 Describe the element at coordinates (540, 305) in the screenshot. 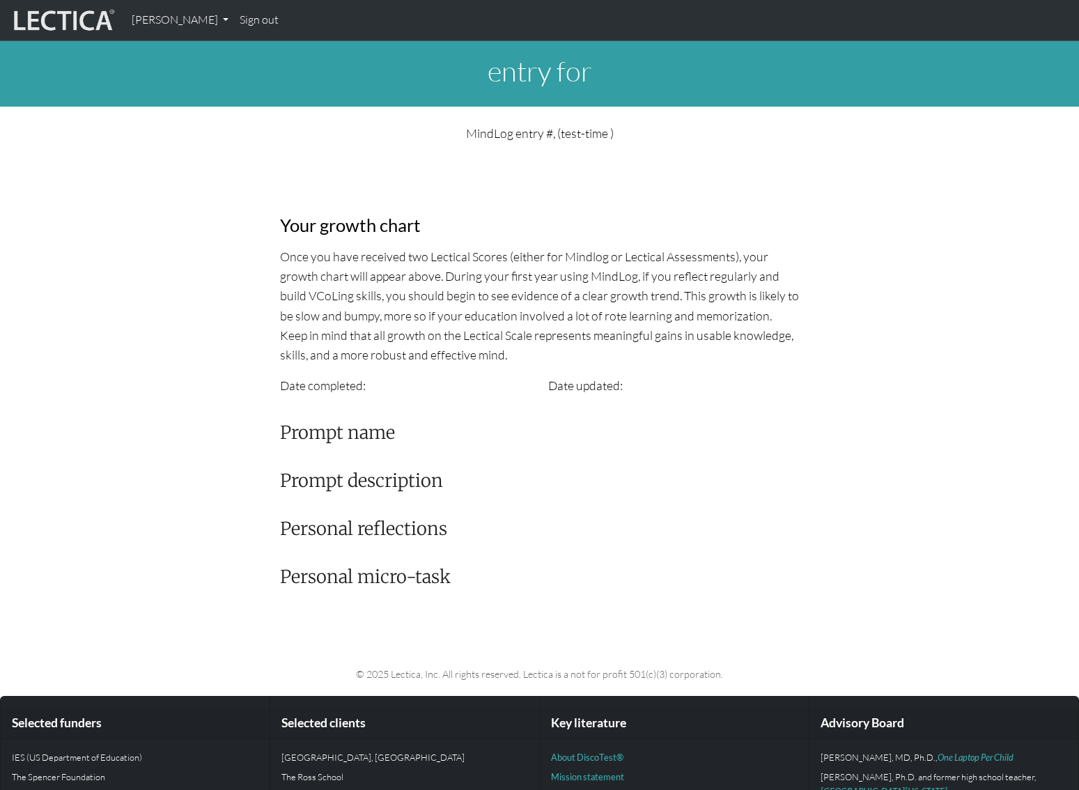

I see `p: Once you have received two Lectical Scores (either for Mindlog or Lectical Assessments), your gro...` at that location.